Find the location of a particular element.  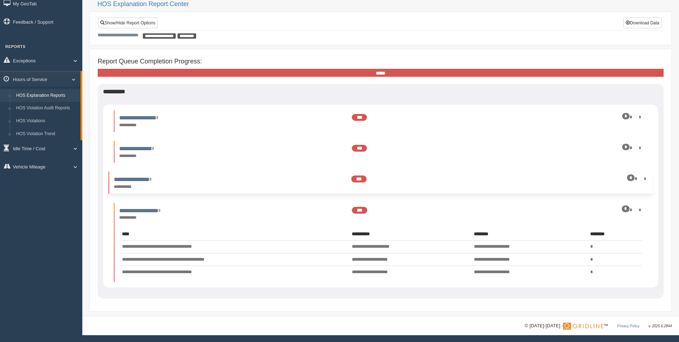

a: HOS Violation Audit Reports is located at coordinates (47, 108).